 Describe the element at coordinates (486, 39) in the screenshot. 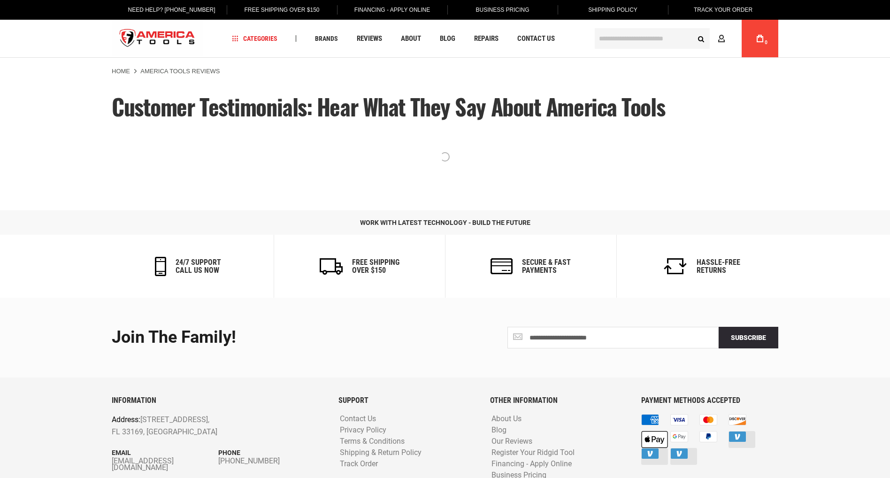

I see `a: Repairs` at that location.